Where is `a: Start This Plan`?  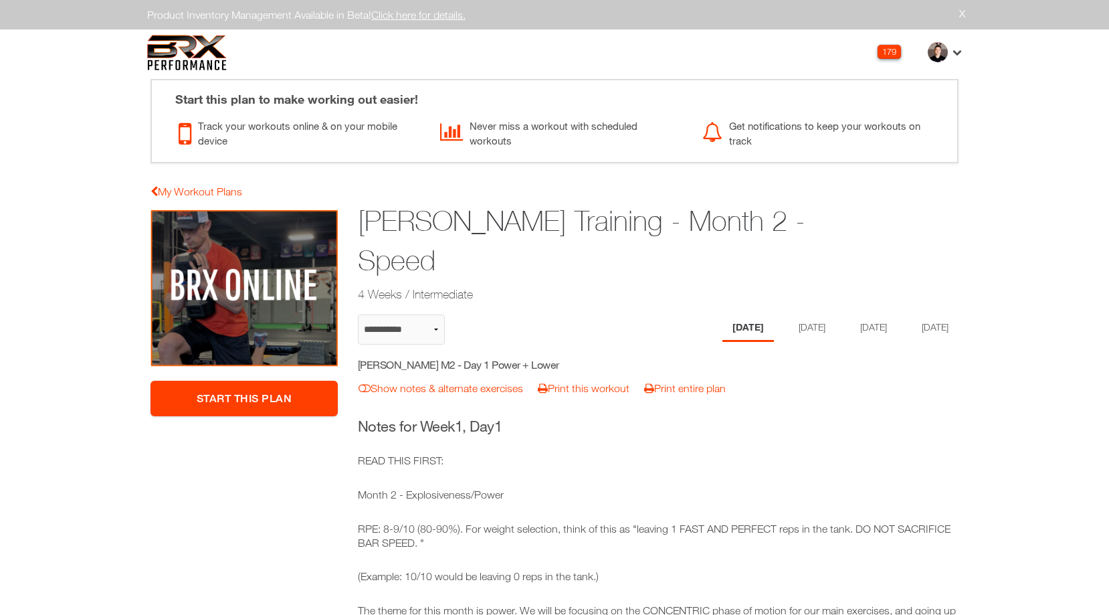 a: Start This Plan is located at coordinates (244, 398).